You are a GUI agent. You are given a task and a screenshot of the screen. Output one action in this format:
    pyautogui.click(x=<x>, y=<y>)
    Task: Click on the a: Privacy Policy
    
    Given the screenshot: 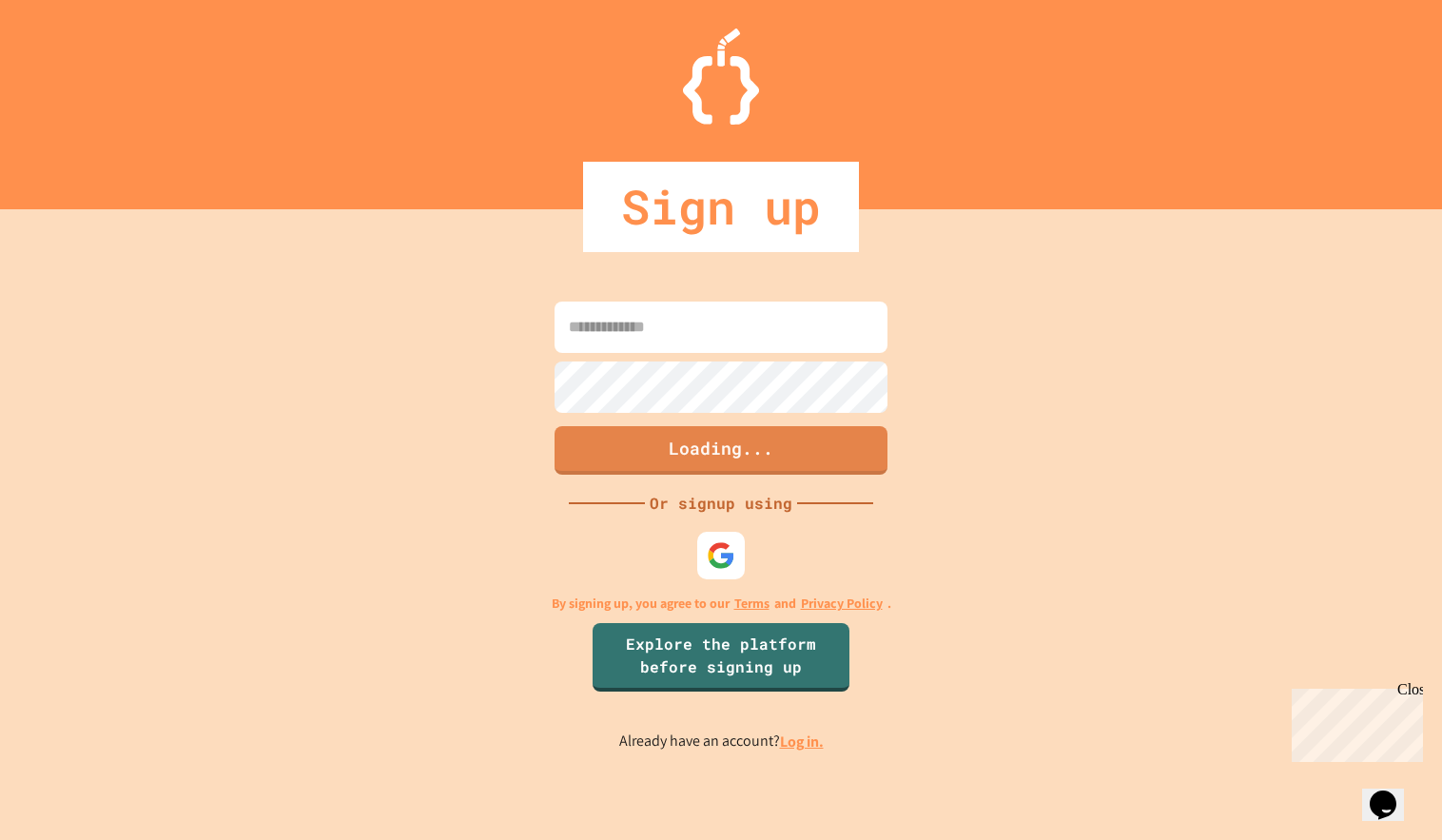 What is the action you would take?
    pyautogui.click(x=842, y=603)
    